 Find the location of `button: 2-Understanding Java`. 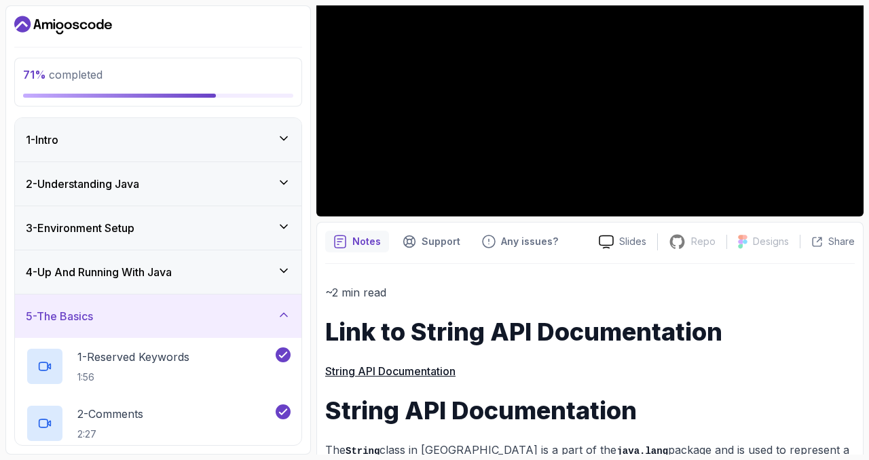

button: 2-Understanding Java is located at coordinates (158, 184).